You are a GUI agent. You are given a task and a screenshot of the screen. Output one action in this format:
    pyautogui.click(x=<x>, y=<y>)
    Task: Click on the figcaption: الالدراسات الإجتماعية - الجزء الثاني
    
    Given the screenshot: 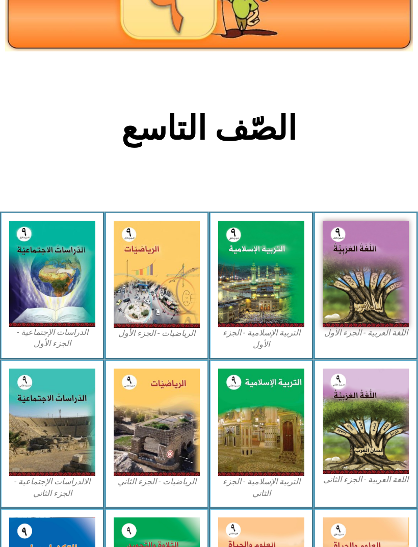 What is the action you would take?
    pyautogui.click(x=52, y=487)
    